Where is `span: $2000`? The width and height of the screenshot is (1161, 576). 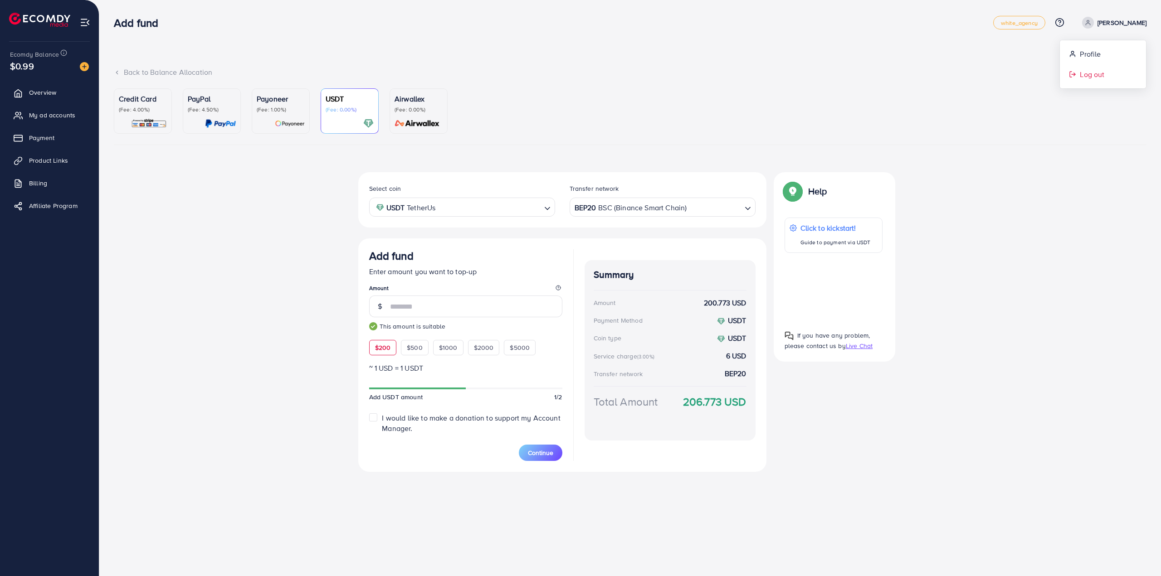
span: $2000 is located at coordinates (484, 348).